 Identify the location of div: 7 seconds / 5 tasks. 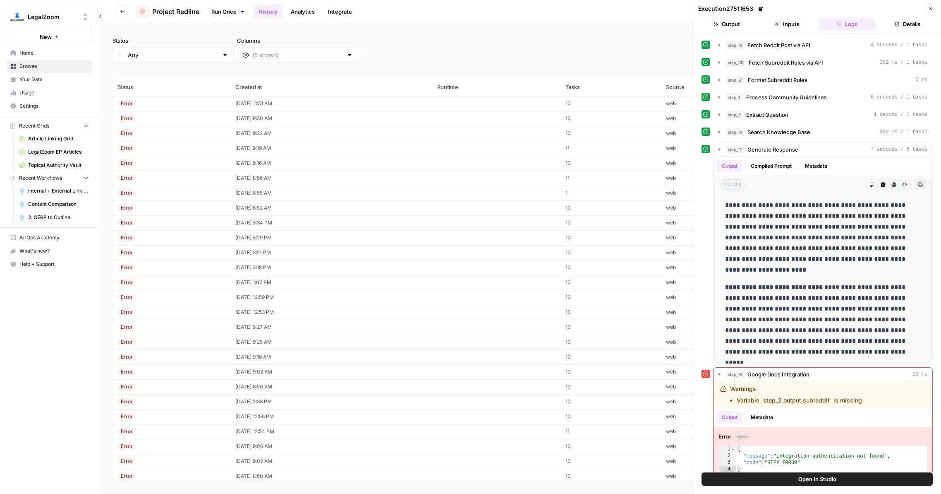
(823, 260).